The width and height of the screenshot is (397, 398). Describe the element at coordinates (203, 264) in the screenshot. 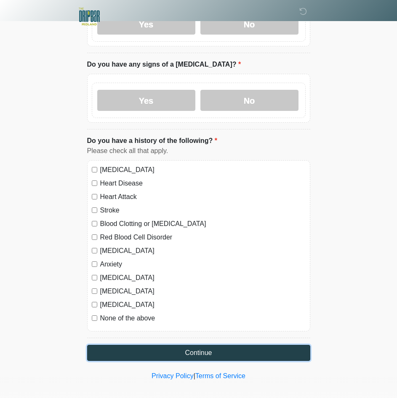

I see `label: Anxiety` at that location.